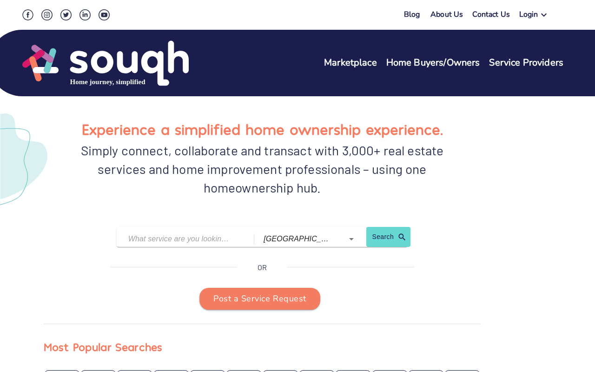 The image size is (595, 372). Describe the element at coordinates (262, 129) in the screenshot. I see `h1: Experience a simplified home ownership experience.` at that location.